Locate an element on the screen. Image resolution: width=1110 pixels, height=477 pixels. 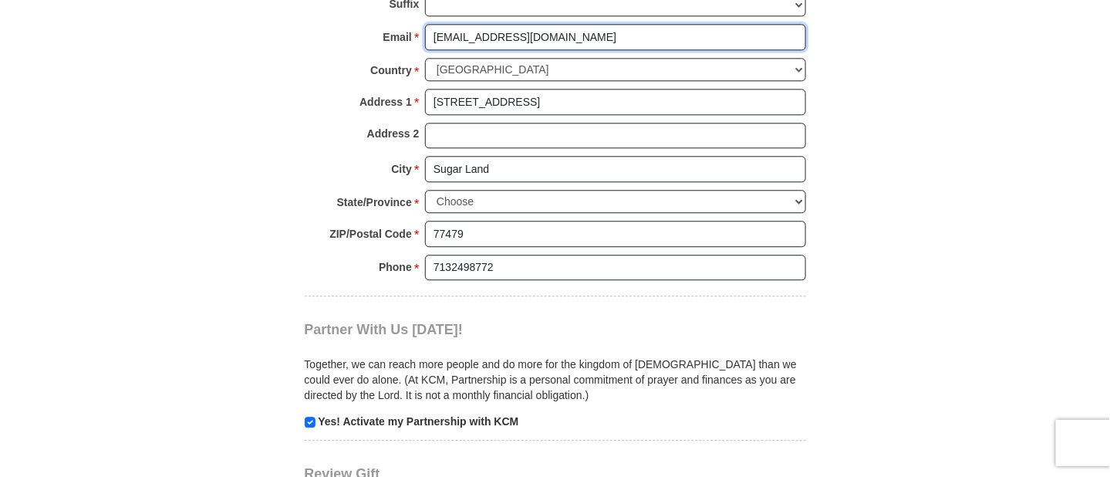
strong: City is located at coordinates (401, 169).